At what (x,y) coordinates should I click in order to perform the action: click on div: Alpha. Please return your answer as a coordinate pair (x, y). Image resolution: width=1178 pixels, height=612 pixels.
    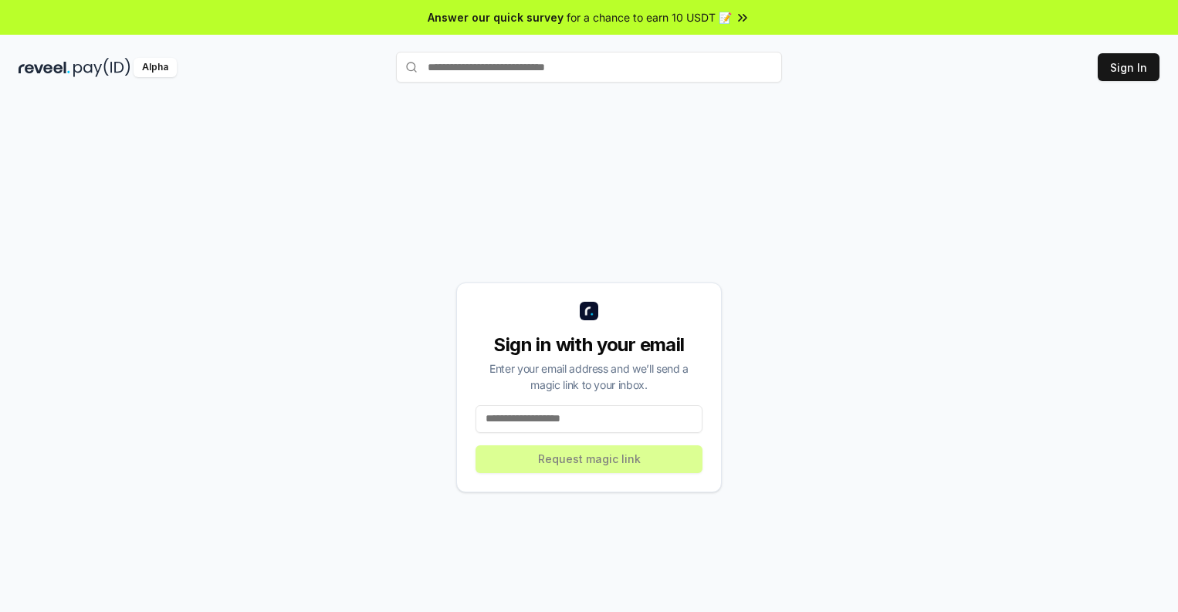
    Looking at the image, I should click on (155, 67).